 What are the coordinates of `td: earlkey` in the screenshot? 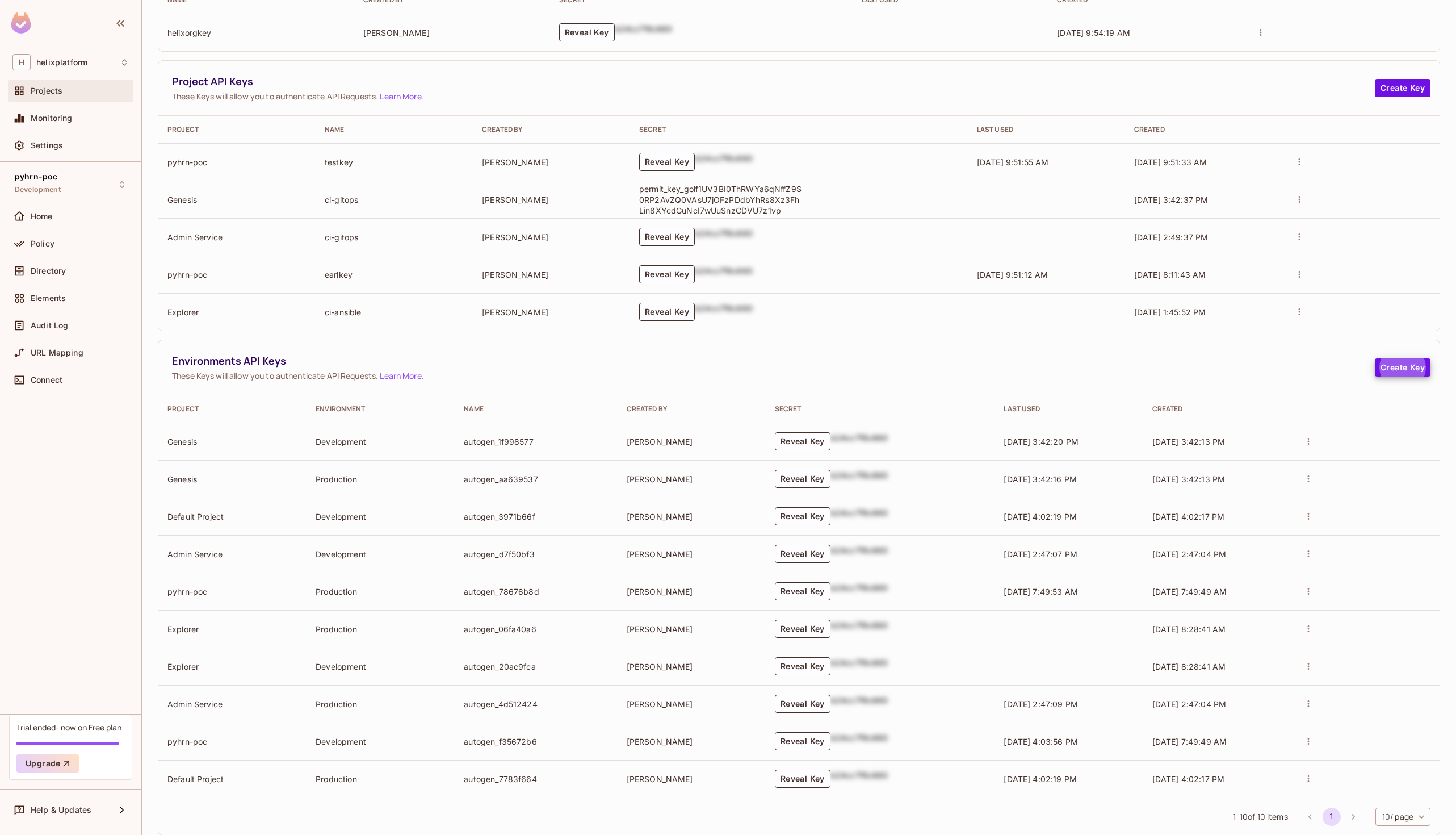 It's located at (394, 274).